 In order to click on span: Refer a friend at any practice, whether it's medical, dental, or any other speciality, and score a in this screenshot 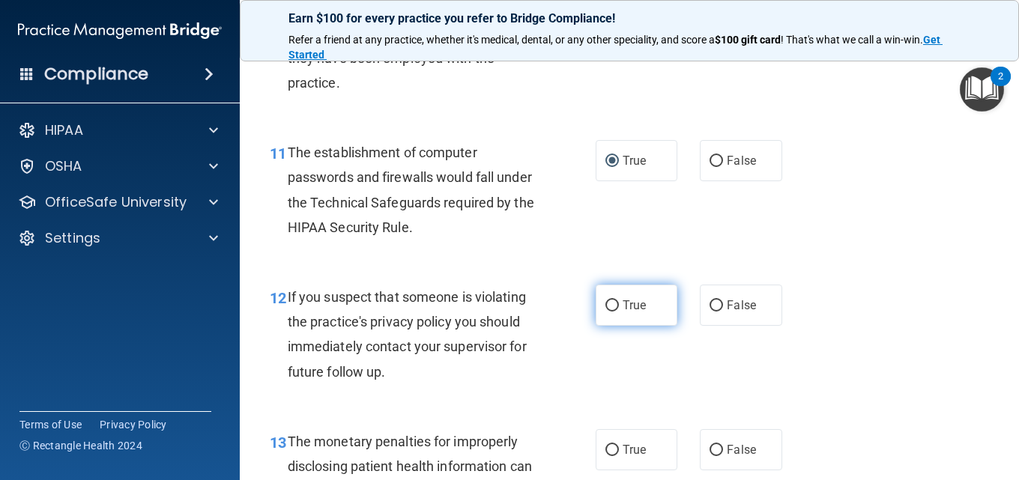, I will do `click(501, 40)`.